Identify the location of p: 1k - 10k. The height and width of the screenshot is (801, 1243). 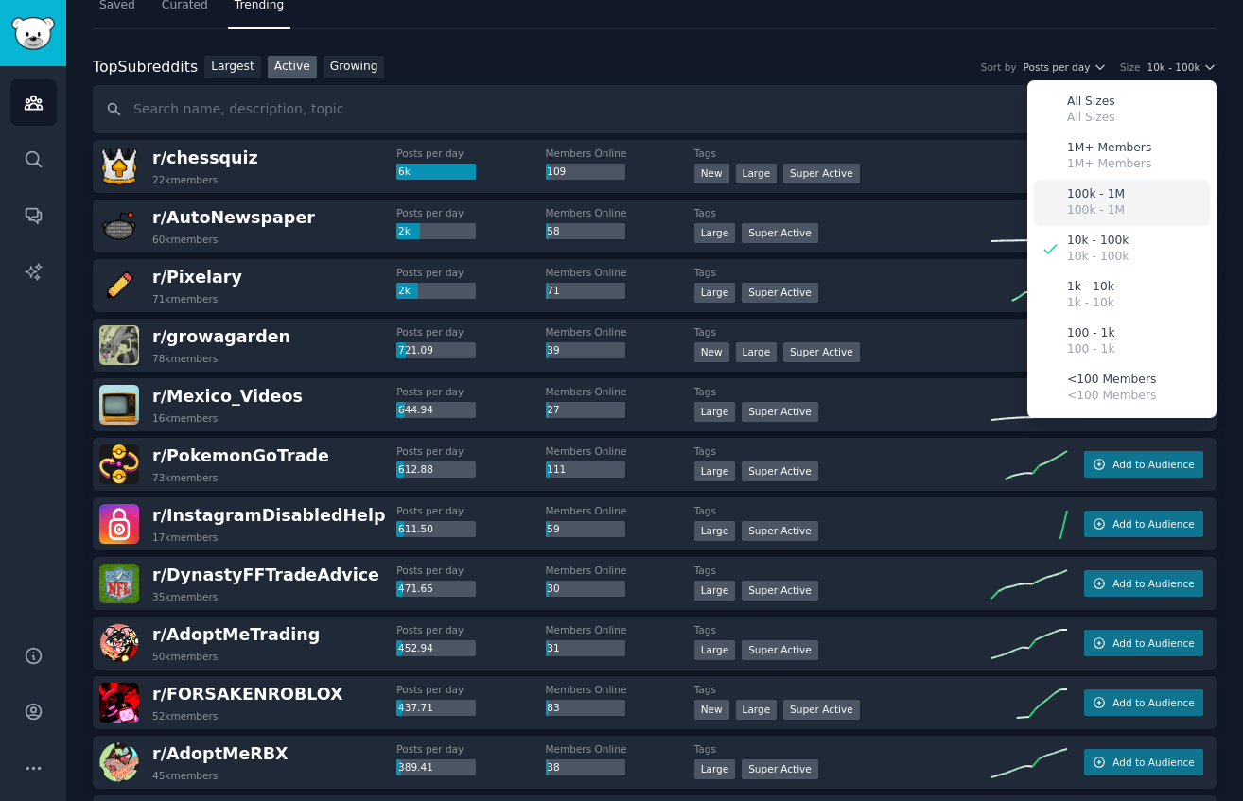
(1090, 287).